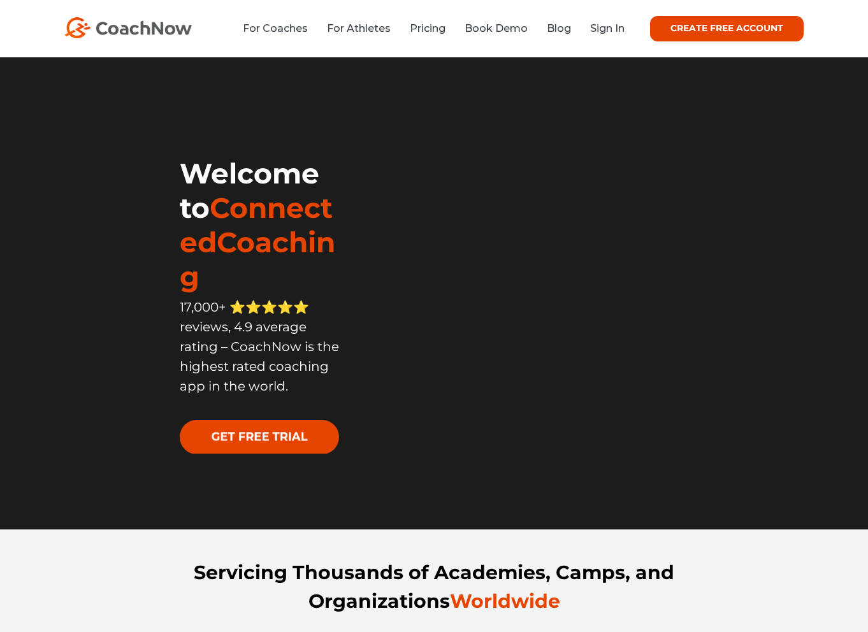  Describe the element at coordinates (434, 587) in the screenshot. I see `strong: Servicing Thousands of Academies, Camps, and Organizations` at that location.